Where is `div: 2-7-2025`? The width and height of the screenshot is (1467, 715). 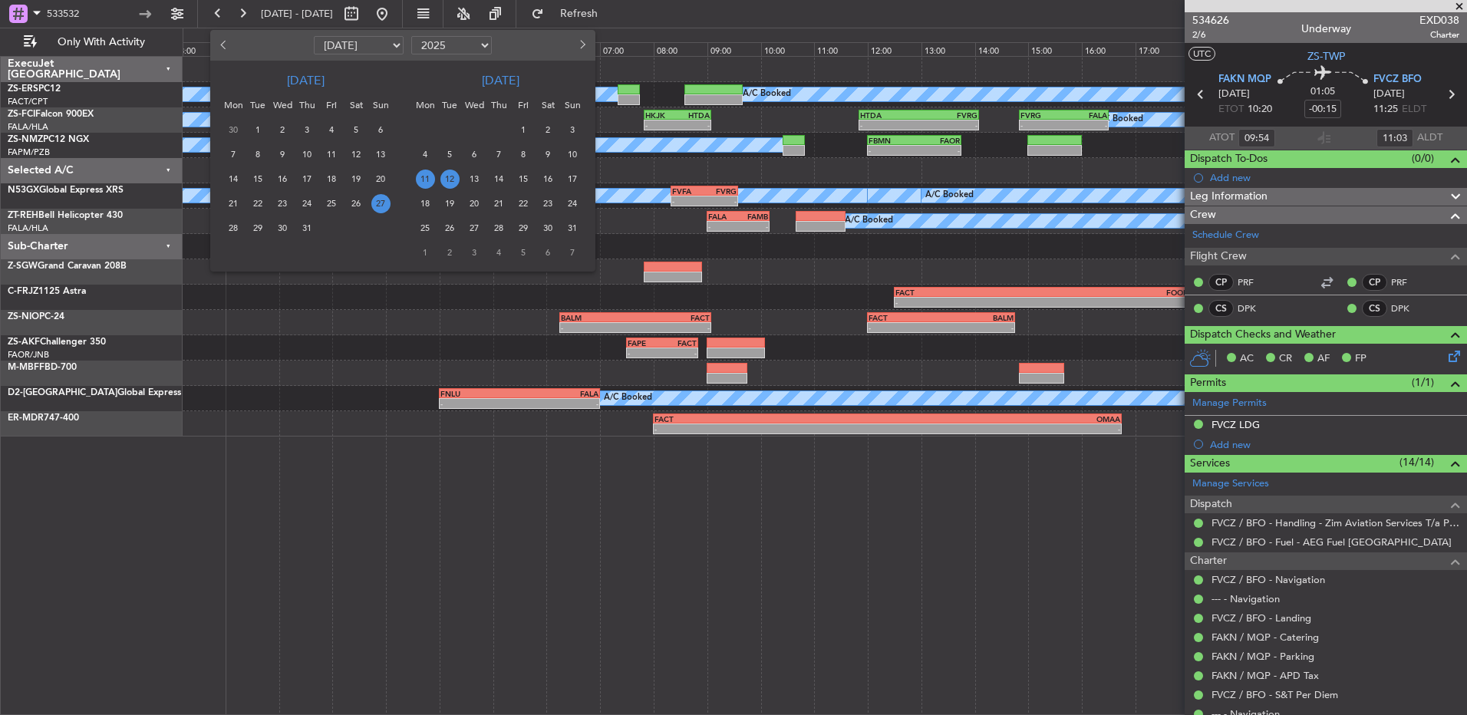 div: 2-7-2025 is located at coordinates (282, 130).